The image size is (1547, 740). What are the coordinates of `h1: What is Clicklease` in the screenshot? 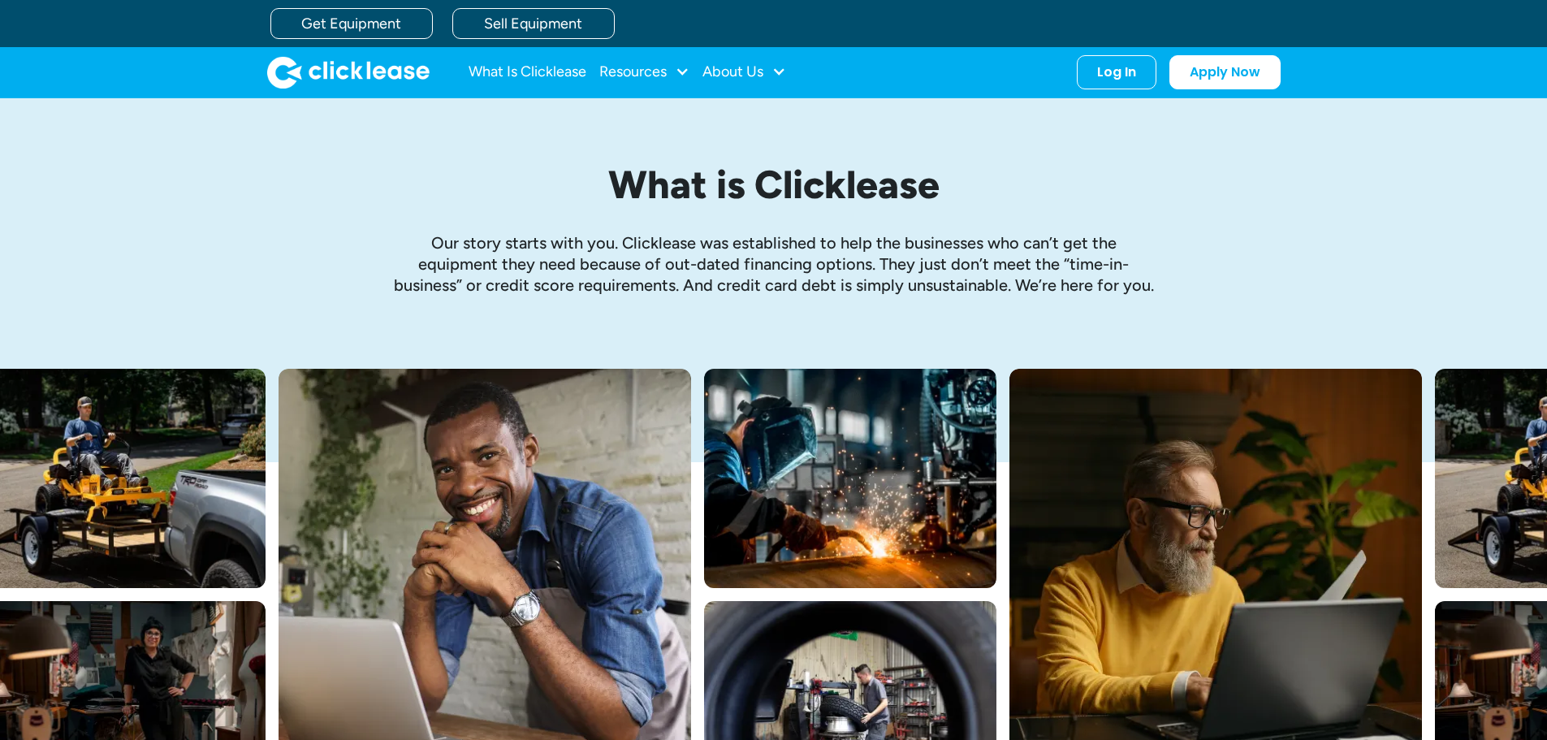 It's located at (774, 184).